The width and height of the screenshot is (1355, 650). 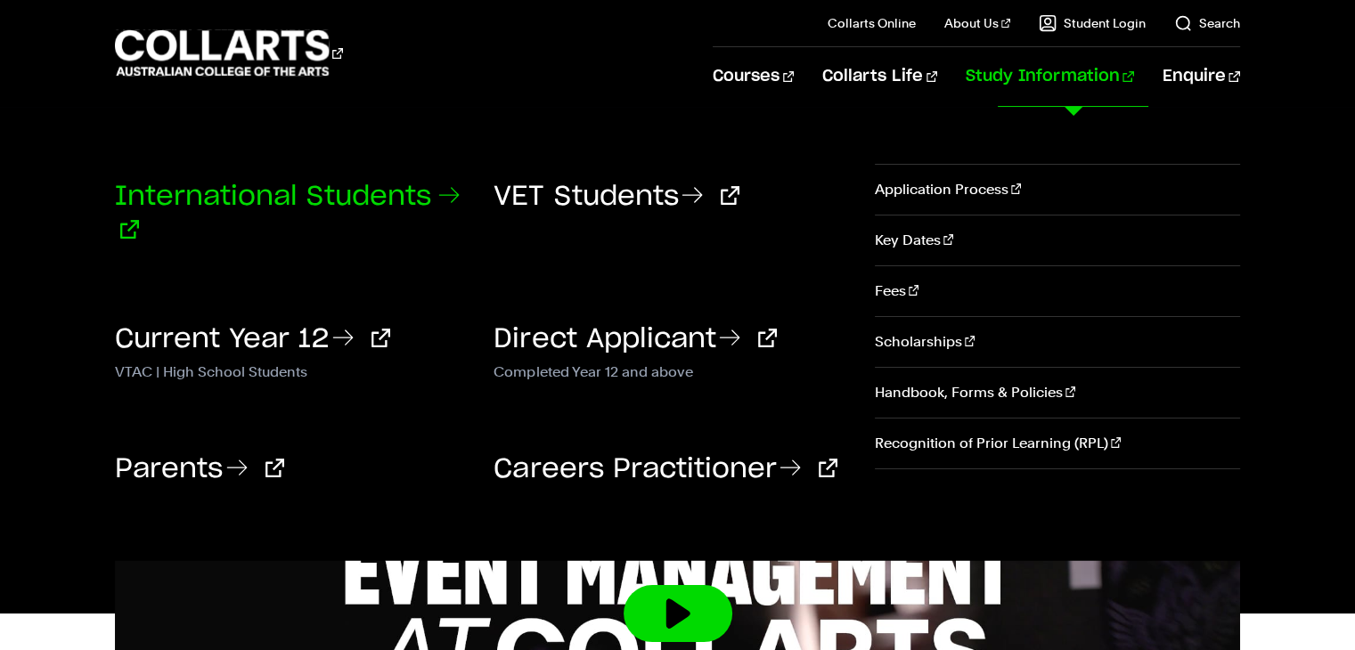 What do you see at coordinates (753, 77) in the screenshot?
I see `a: Courses` at bounding box center [753, 77].